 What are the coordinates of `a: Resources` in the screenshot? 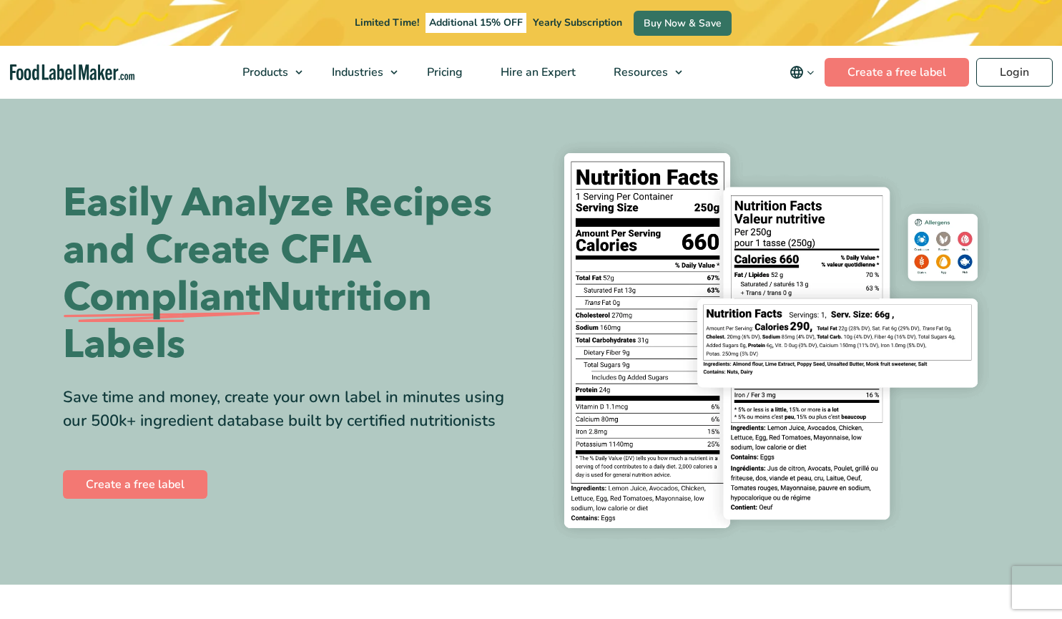 It's located at (642, 72).